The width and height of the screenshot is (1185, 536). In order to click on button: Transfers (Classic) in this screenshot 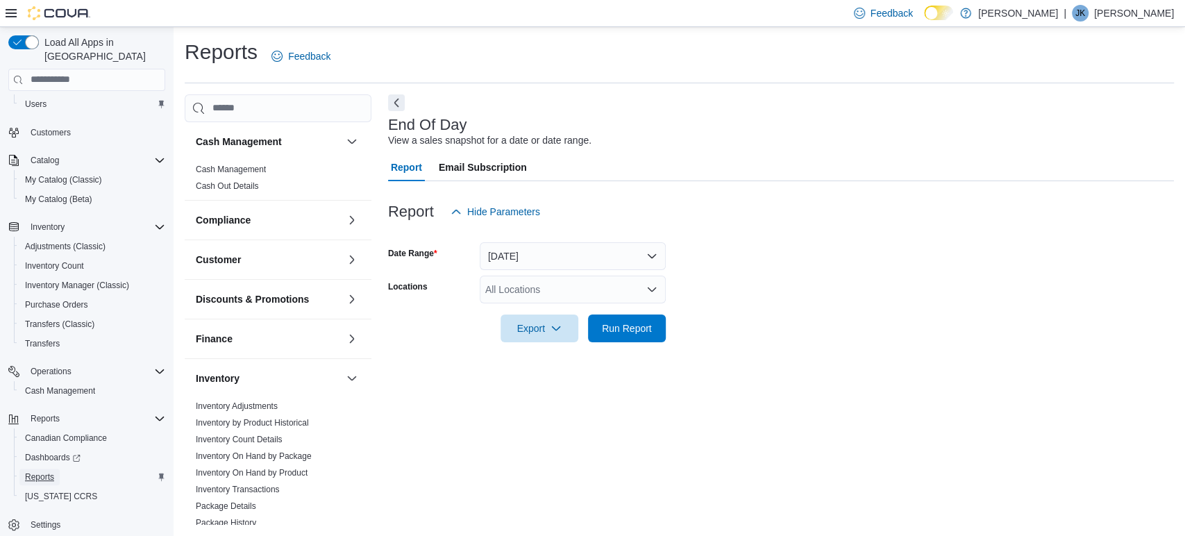, I will do `click(92, 324)`.